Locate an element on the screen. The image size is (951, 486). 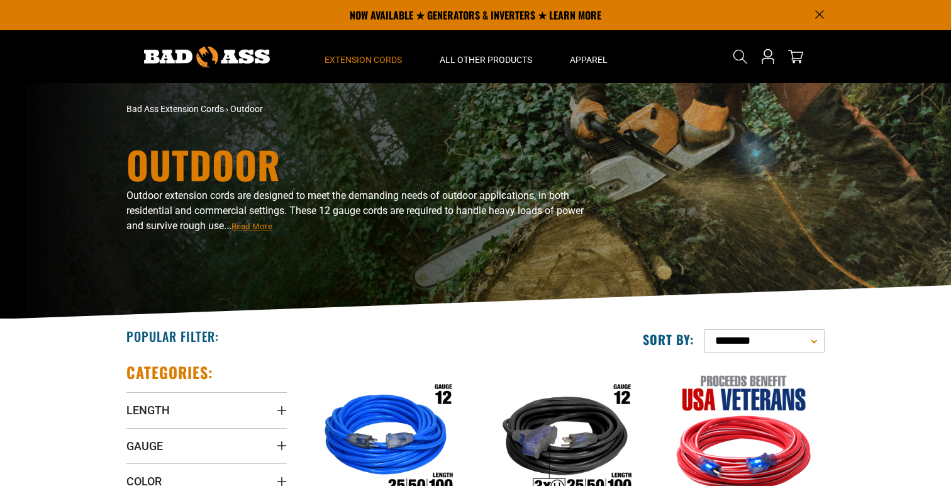
summary: Apparel is located at coordinates (589, 57).